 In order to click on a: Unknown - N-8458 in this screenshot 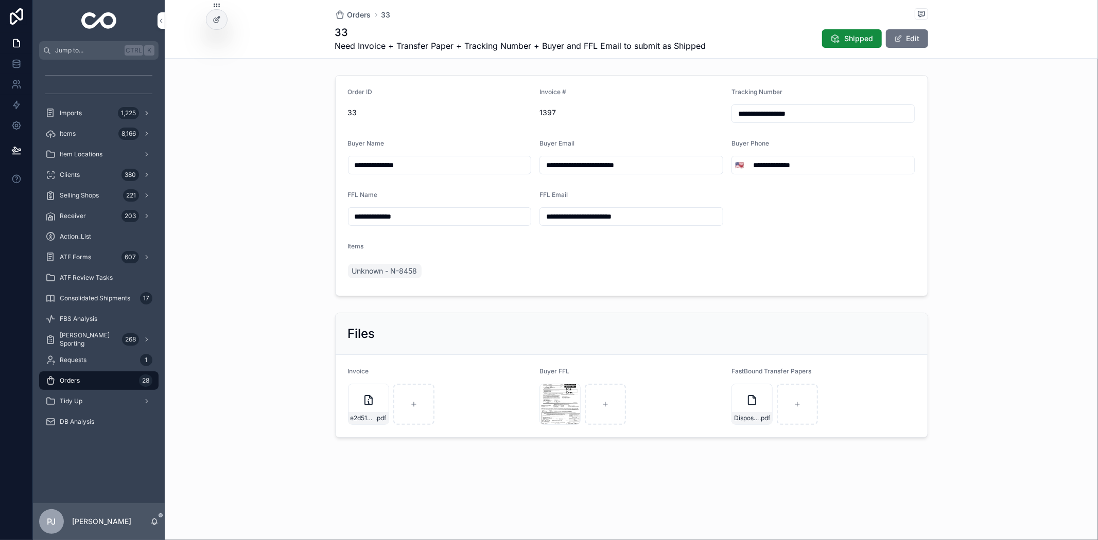, I will do `click(384, 271)`.